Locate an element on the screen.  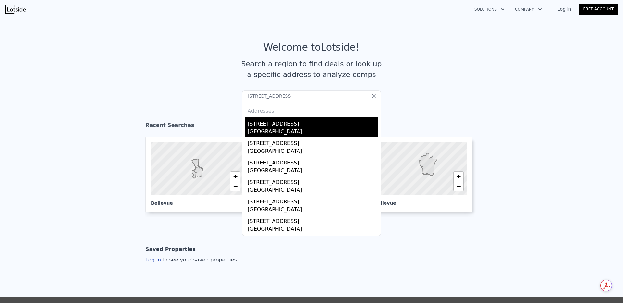
a: Log In is located at coordinates (564, 9).